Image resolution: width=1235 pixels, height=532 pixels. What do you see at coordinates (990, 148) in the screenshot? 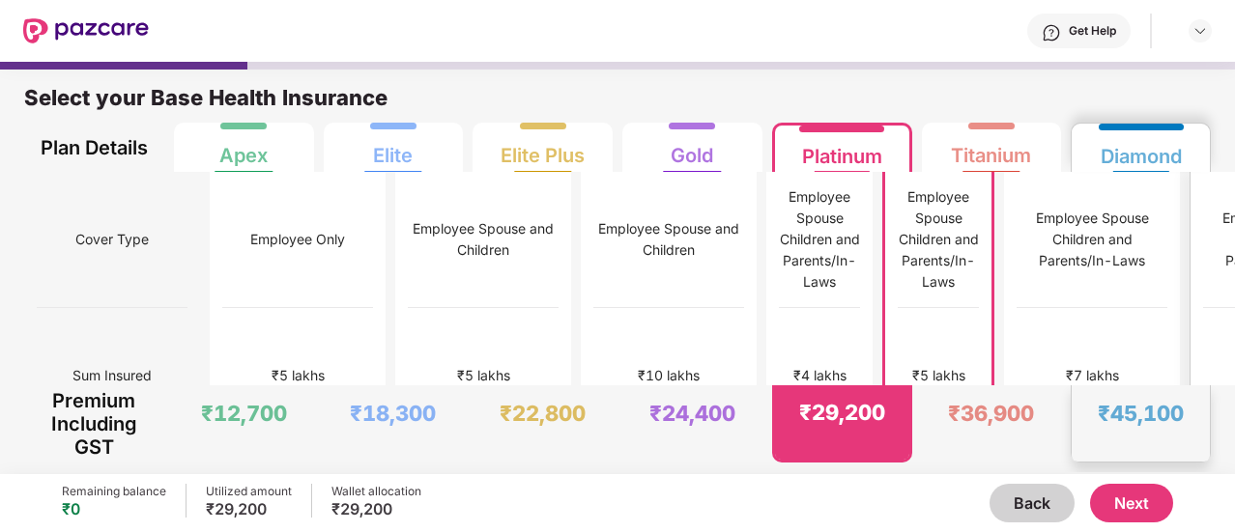
I see `div: Titanium` at bounding box center [990, 148].